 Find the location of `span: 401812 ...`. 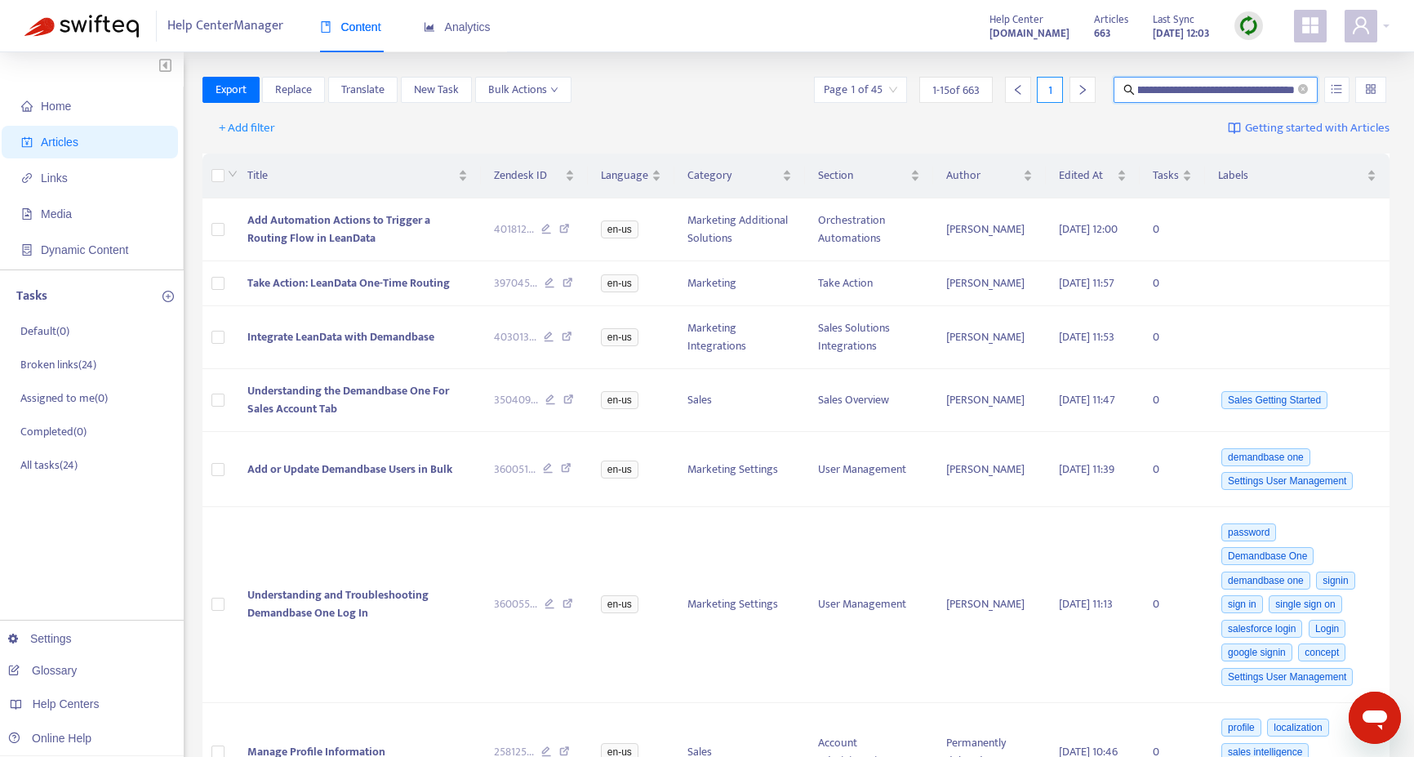

span: 401812 ... is located at coordinates (513, 229).